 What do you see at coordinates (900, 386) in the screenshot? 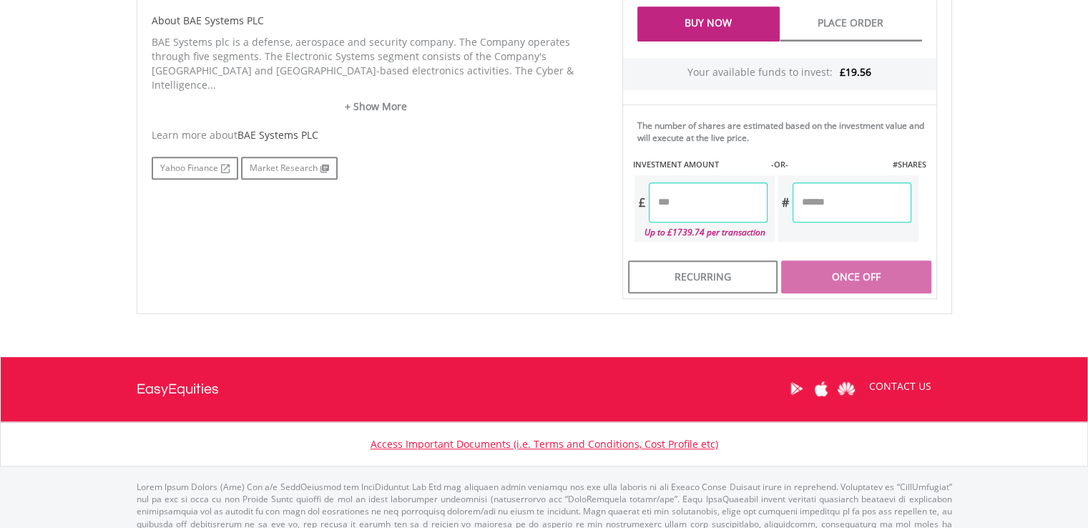
I see `a: CONTACT US` at bounding box center [900, 386].